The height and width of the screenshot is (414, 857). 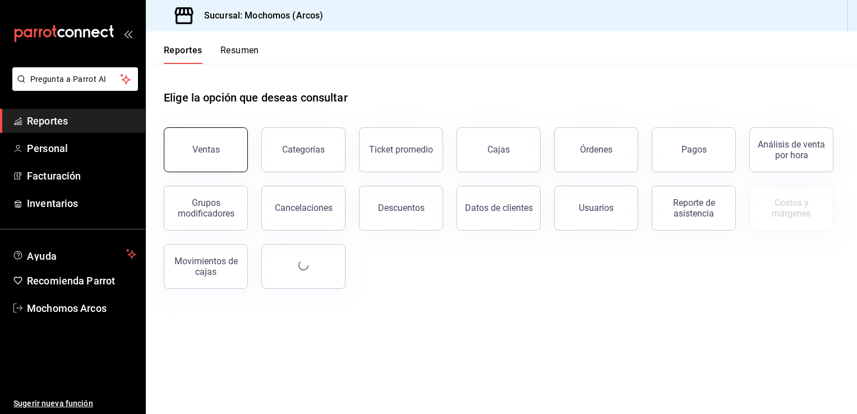 I want to click on div: Cajas, so click(x=498, y=149).